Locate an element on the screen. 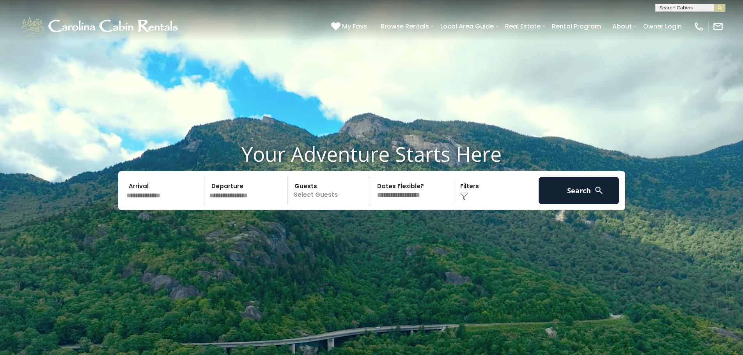 The width and height of the screenshot is (743, 355). img: filter--v1.png is located at coordinates (464, 196).